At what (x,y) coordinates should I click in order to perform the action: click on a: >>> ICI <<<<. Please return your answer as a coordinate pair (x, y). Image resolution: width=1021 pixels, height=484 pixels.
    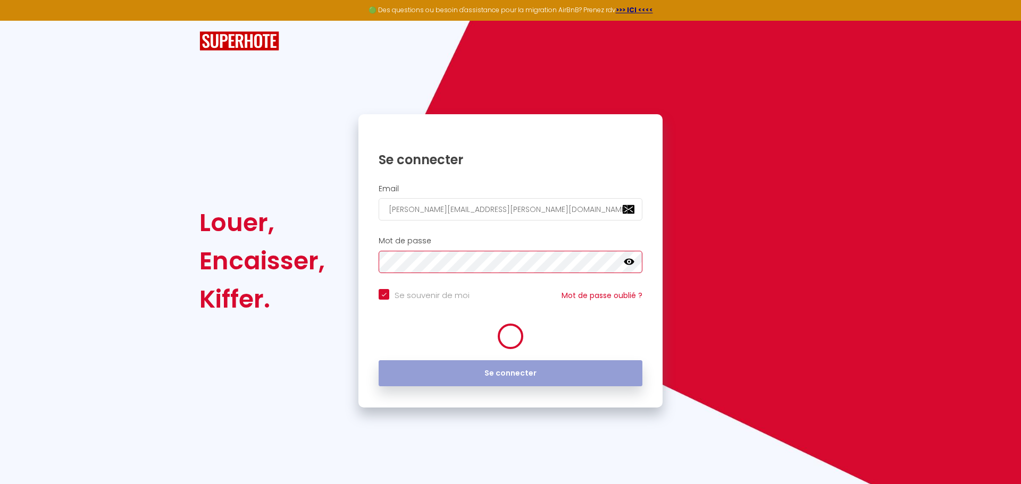
    Looking at the image, I should click on (634, 10).